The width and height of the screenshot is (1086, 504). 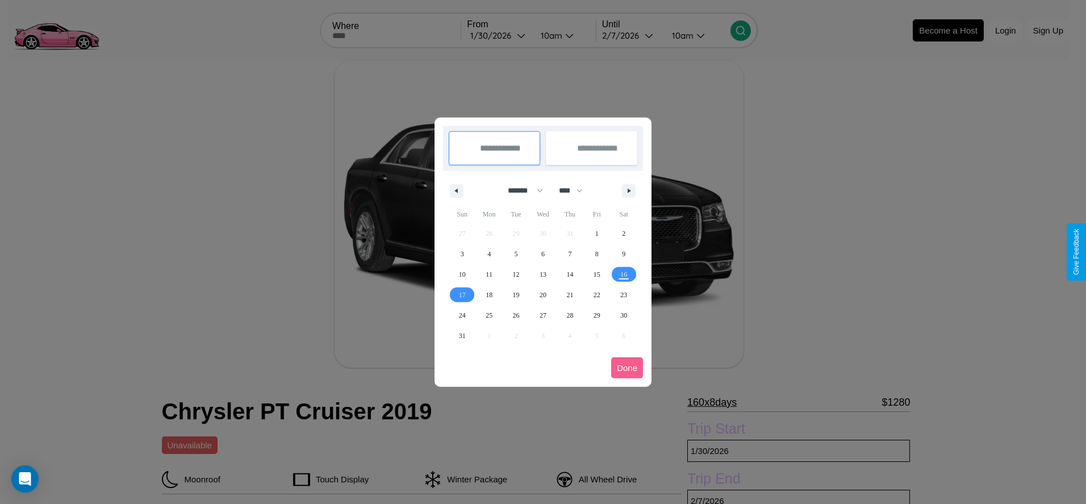 I want to click on button: 13, so click(x=542, y=274).